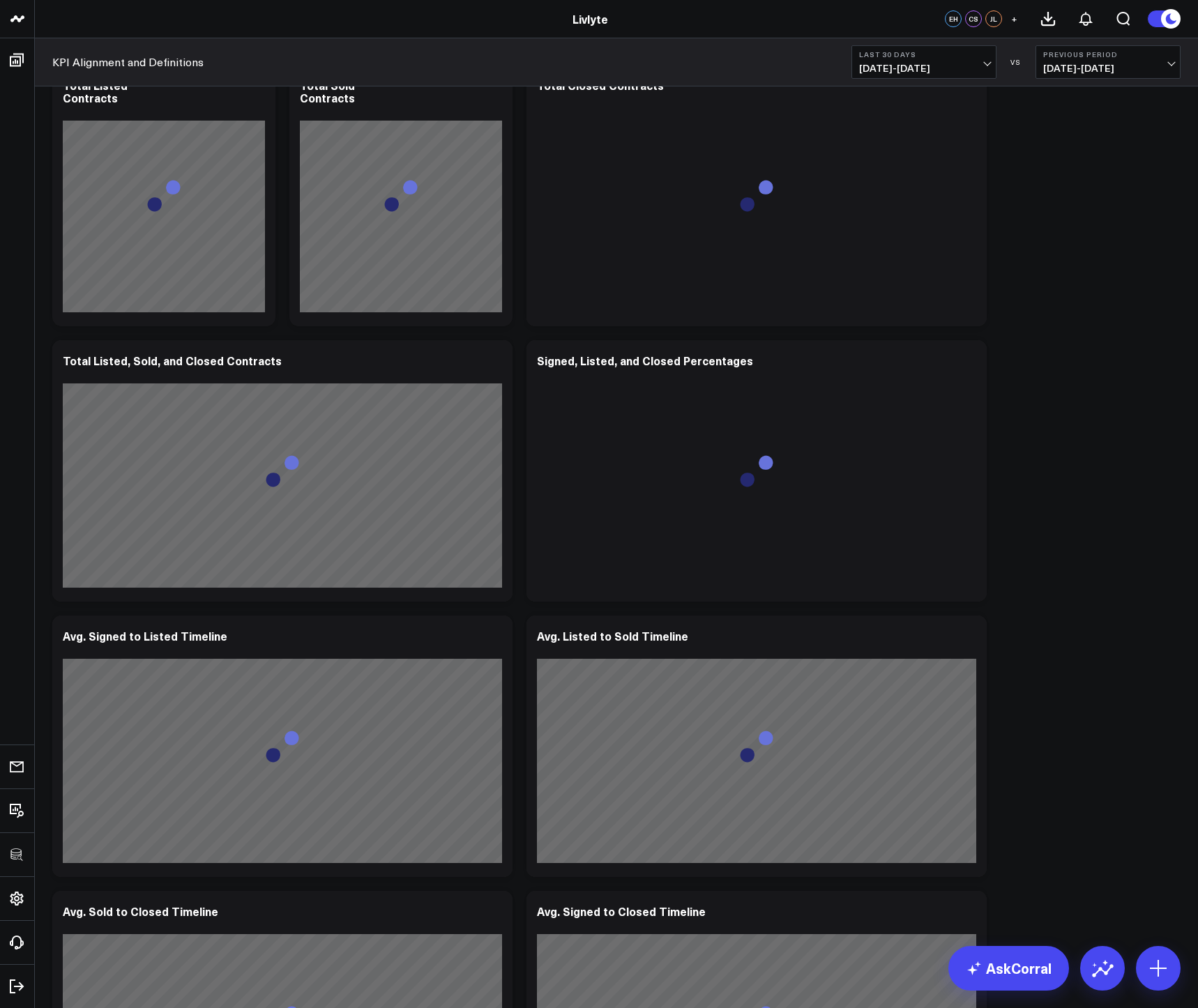 The image size is (1198, 1008). What do you see at coordinates (622, 912) in the screenshot?
I see `div: Avg. Signed to Closed Timeline` at bounding box center [622, 912].